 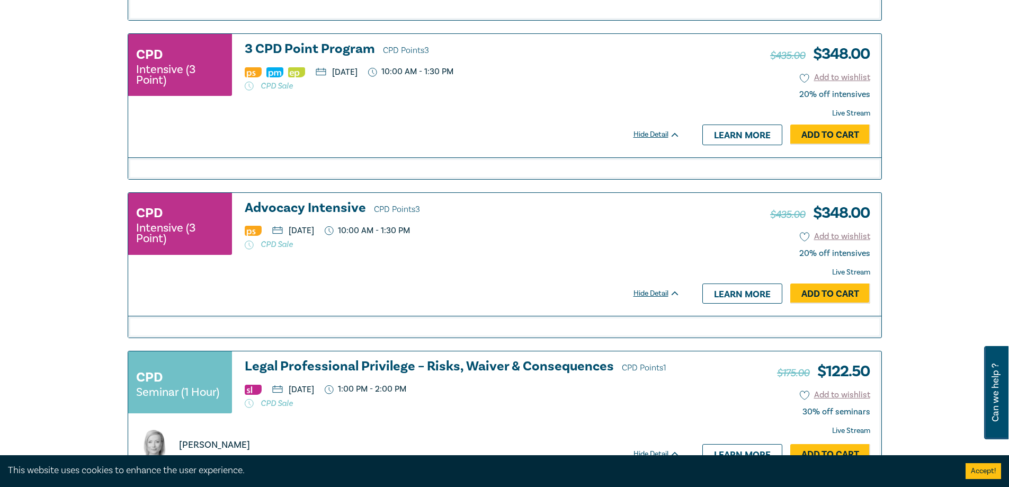 I want to click on h3: 3 CPD Point Program, so click(x=463, y=50).